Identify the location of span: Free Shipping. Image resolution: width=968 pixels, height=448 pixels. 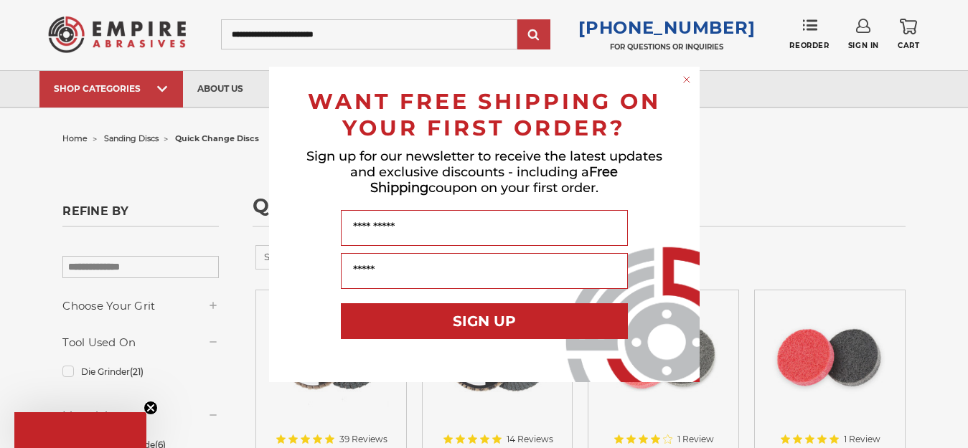
(494, 180).